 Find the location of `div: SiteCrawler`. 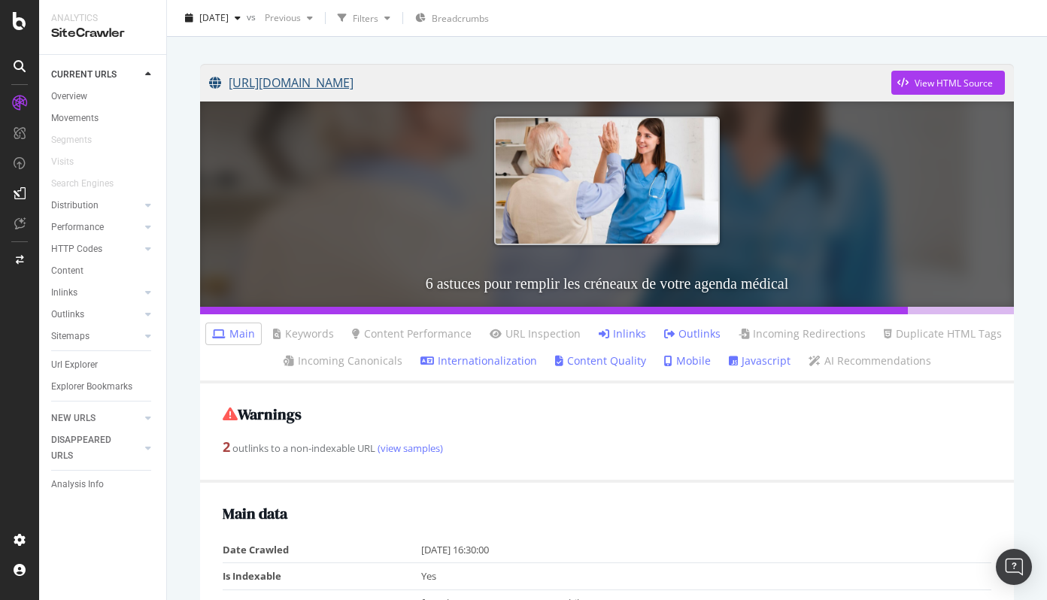

div: SiteCrawler is located at coordinates (102, 33).